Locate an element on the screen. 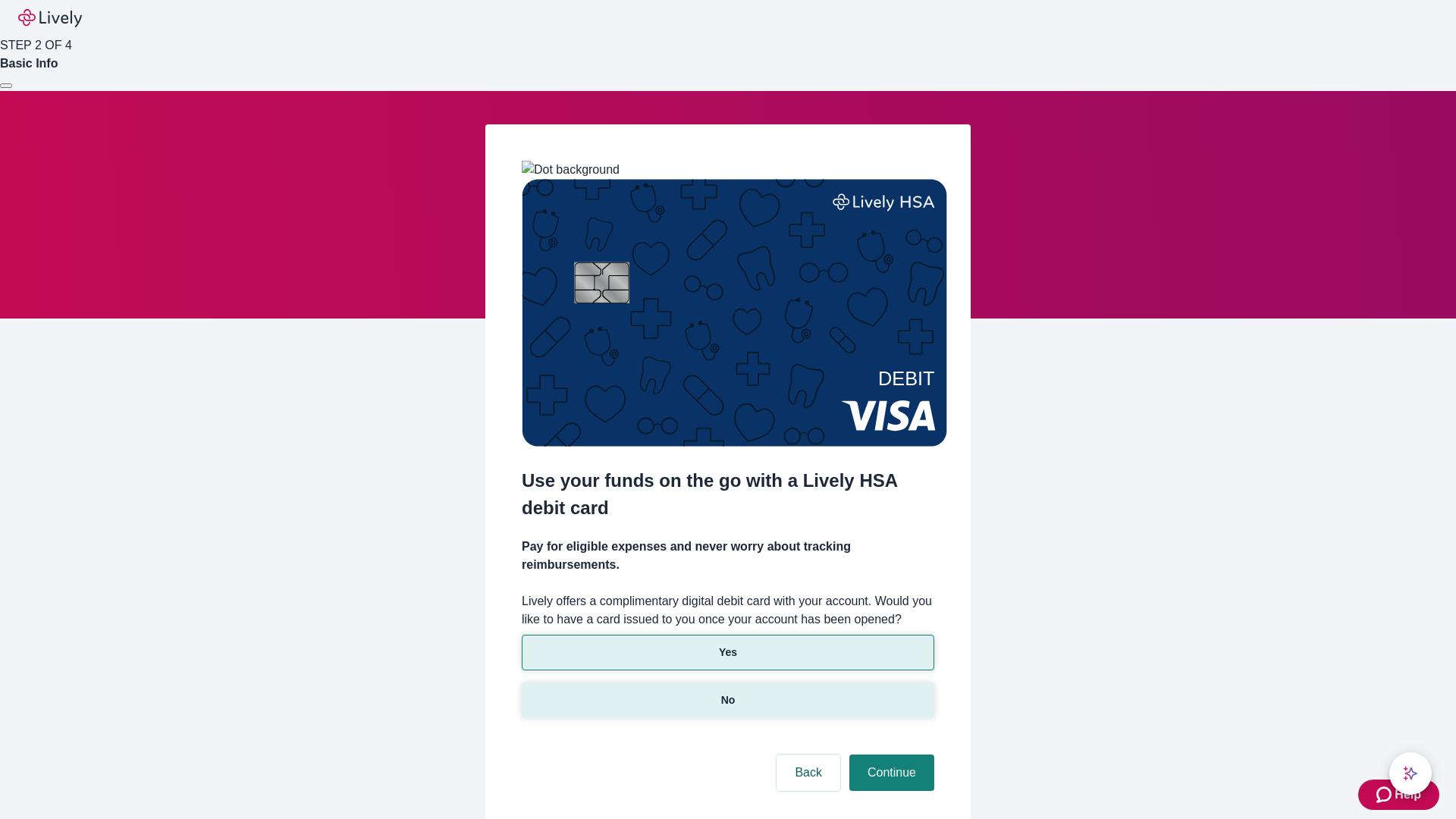 Image resolution: width=1456 pixels, height=819 pixels. svg: Zendesk support icon is located at coordinates (1386, 794).